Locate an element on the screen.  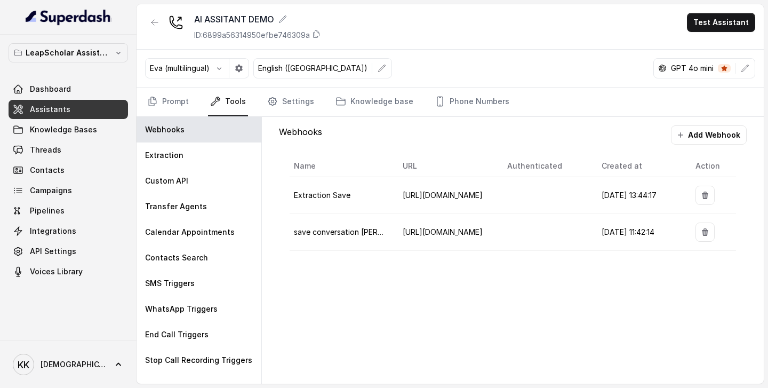
p: Contacts Search is located at coordinates (177, 258).